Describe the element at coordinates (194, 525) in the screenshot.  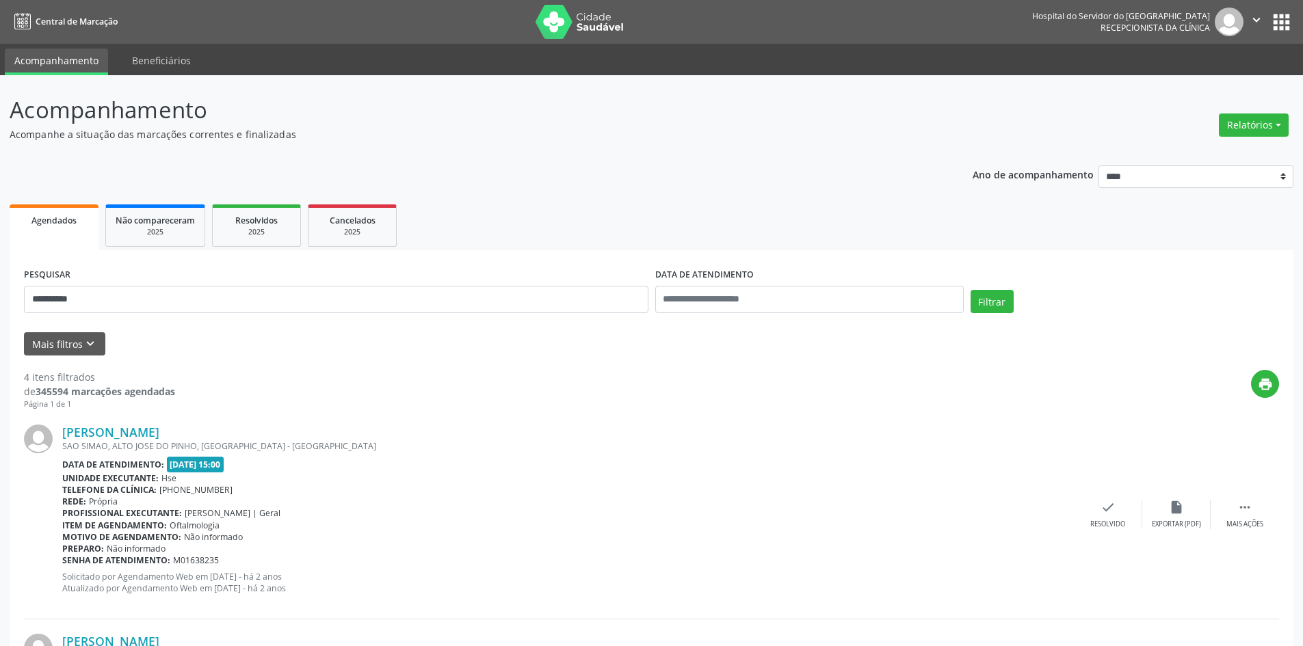
I see `span: Oftalmologia` at that location.